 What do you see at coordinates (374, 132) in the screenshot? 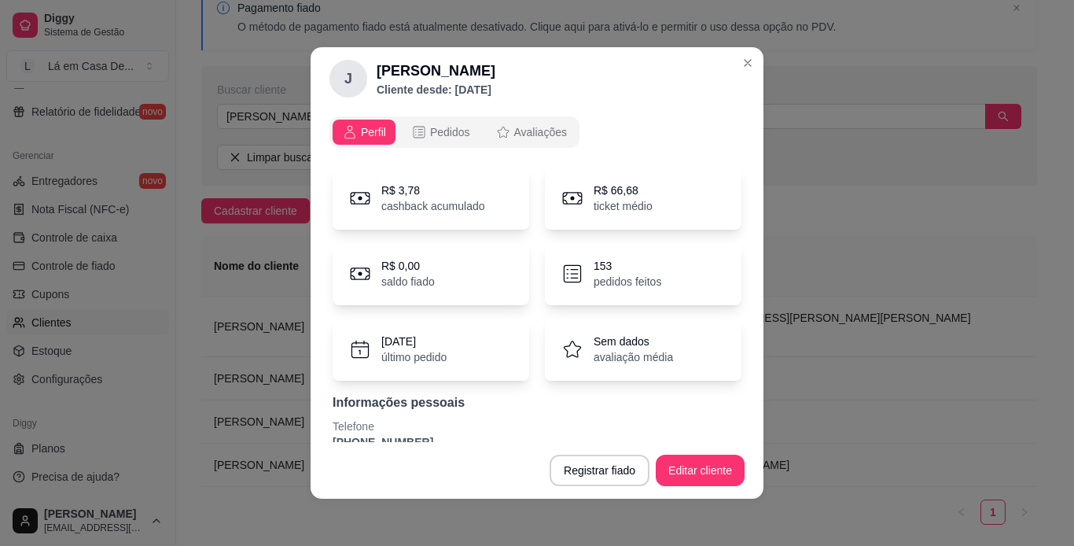
I see `span: Perfil` at bounding box center [374, 132].